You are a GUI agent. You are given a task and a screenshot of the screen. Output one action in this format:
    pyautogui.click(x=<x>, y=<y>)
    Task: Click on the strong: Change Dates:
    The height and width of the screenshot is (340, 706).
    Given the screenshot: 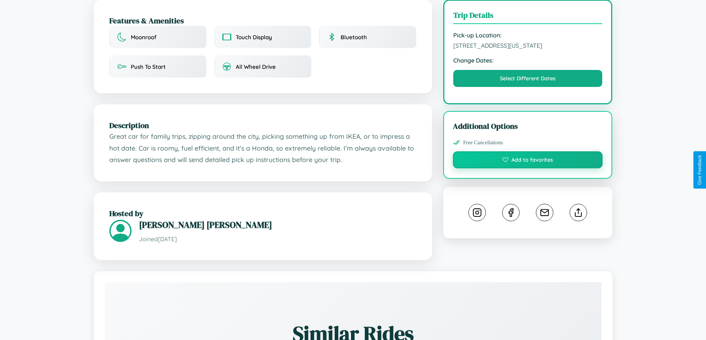 What is the action you would take?
    pyautogui.click(x=527, y=60)
    